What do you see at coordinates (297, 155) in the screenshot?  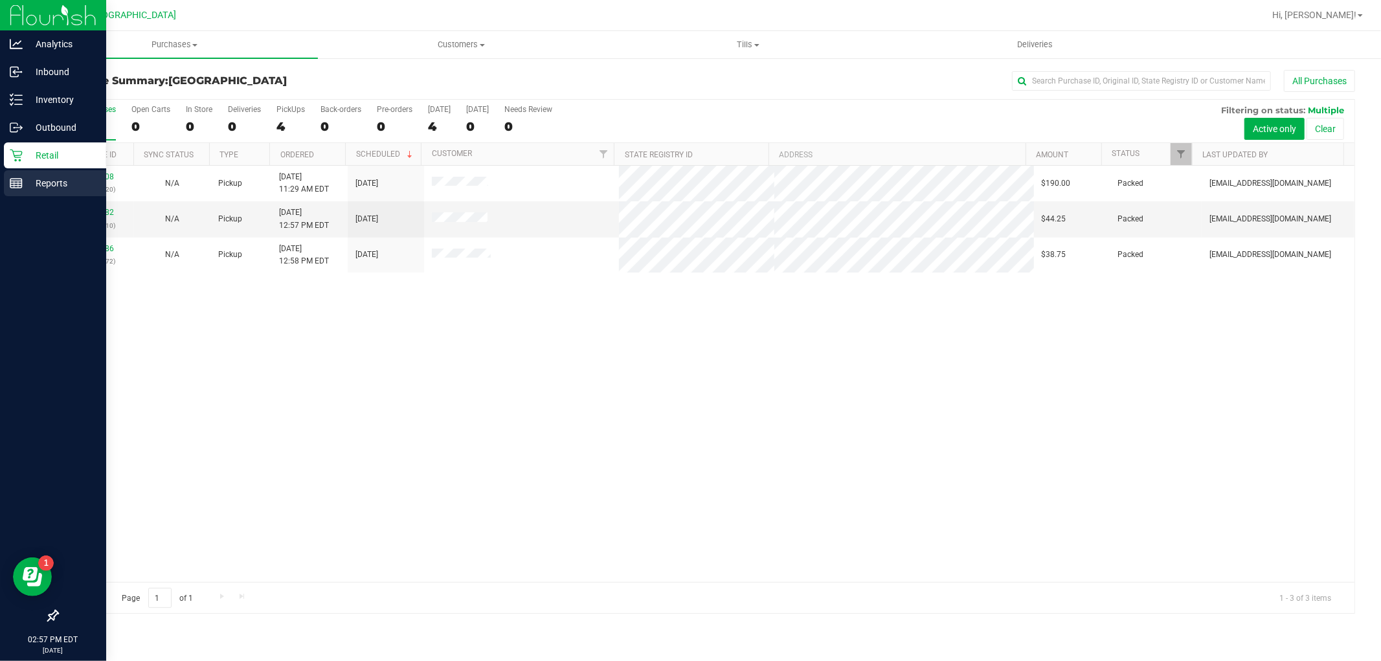 I see `a: Ordered` at bounding box center [297, 155].